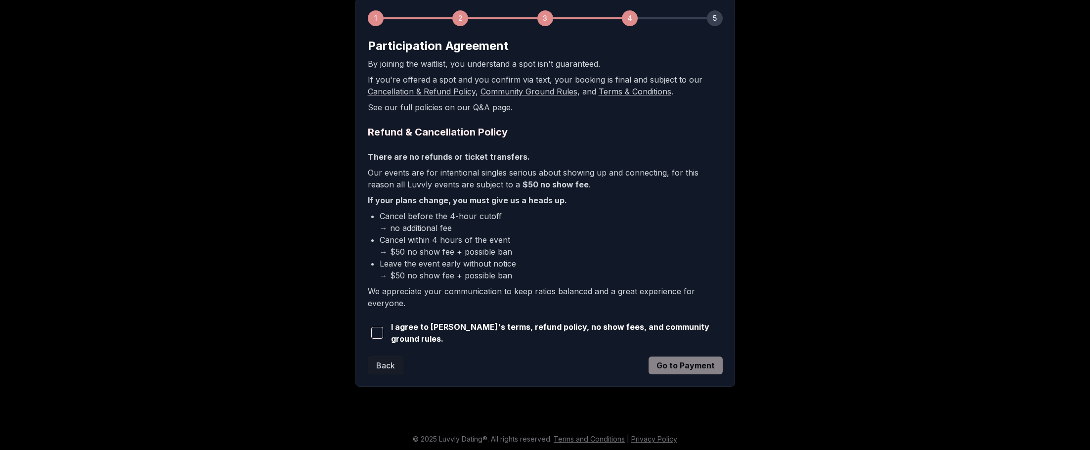 This screenshot has width=1090, height=450. I want to click on a: Terms & Conditions, so click(635, 91).